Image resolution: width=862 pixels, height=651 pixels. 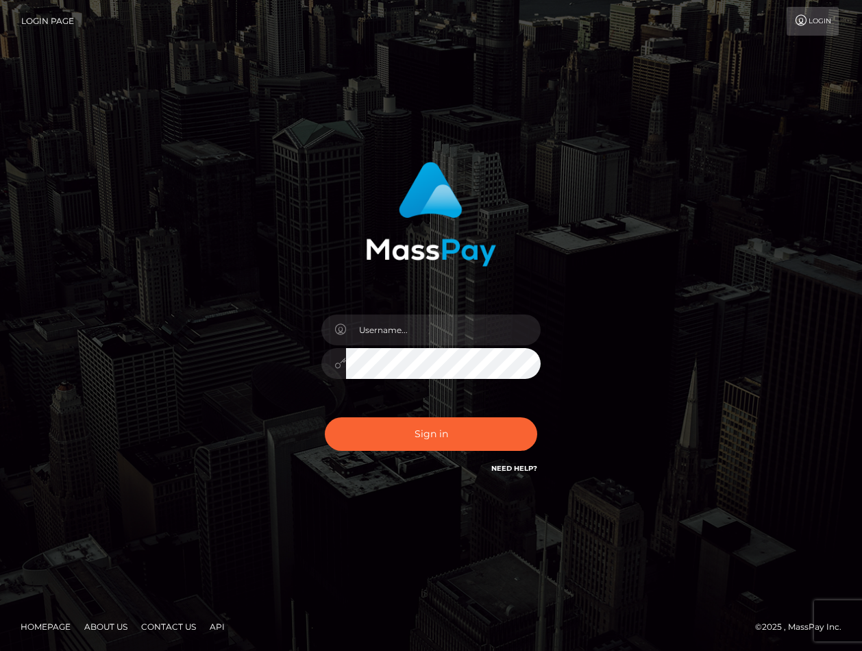 What do you see at coordinates (813, 21) in the screenshot?
I see `a: Login` at bounding box center [813, 21].